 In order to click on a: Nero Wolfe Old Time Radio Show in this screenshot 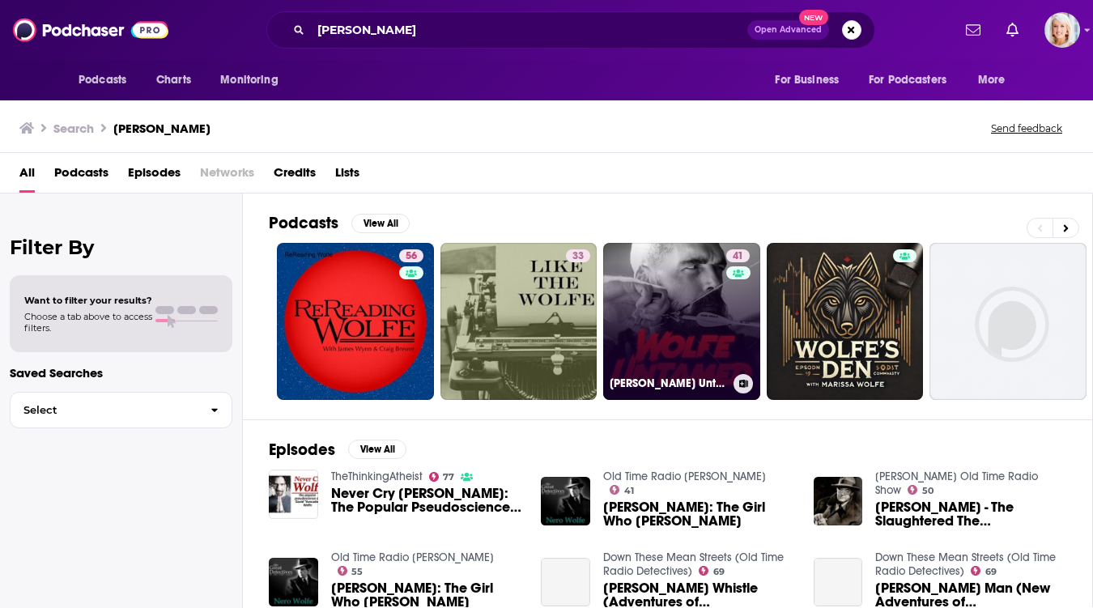, I will do `click(956, 483)`.